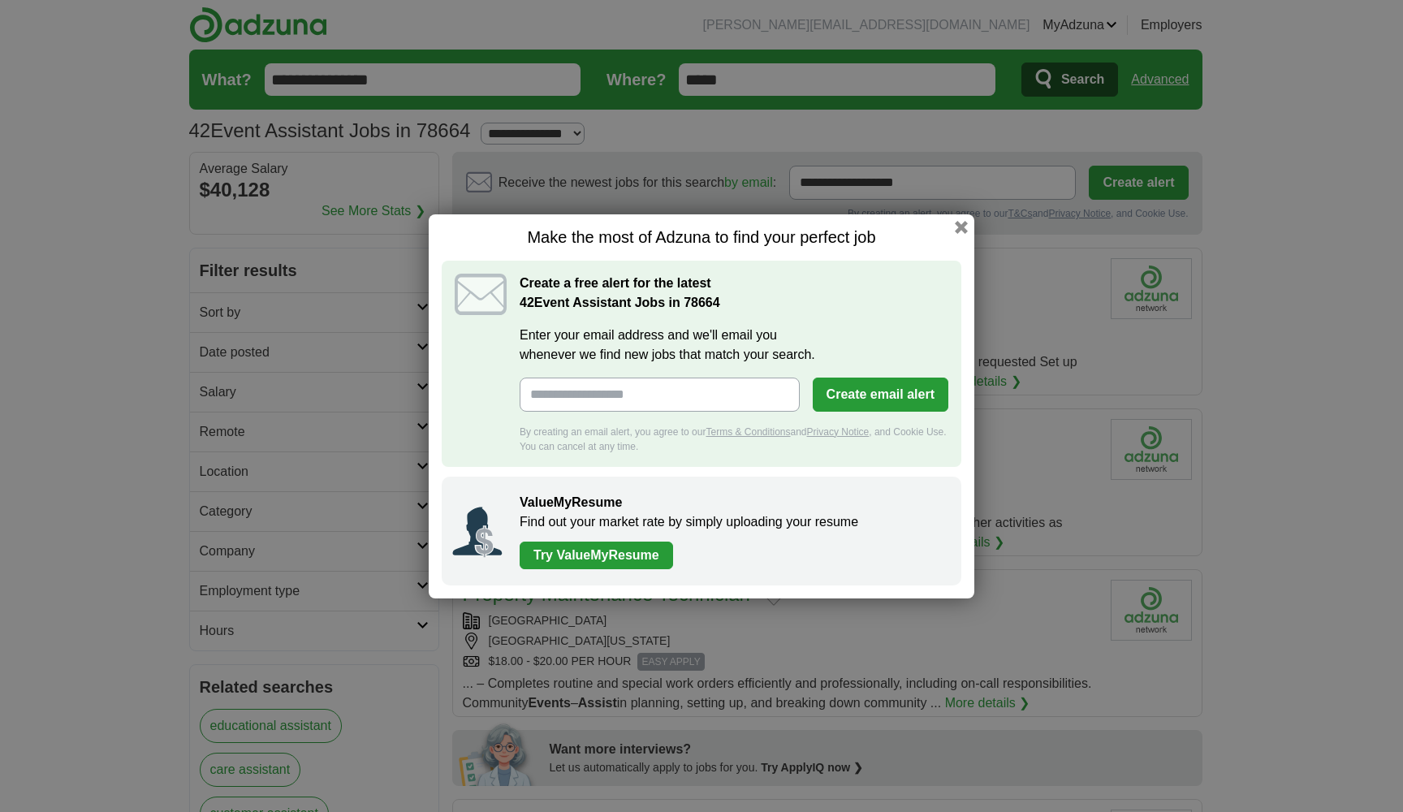 The height and width of the screenshot is (812, 1403). What do you see at coordinates (734, 293) in the screenshot?
I see `h2: Create a free alert for the latest` at bounding box center [734, 293].